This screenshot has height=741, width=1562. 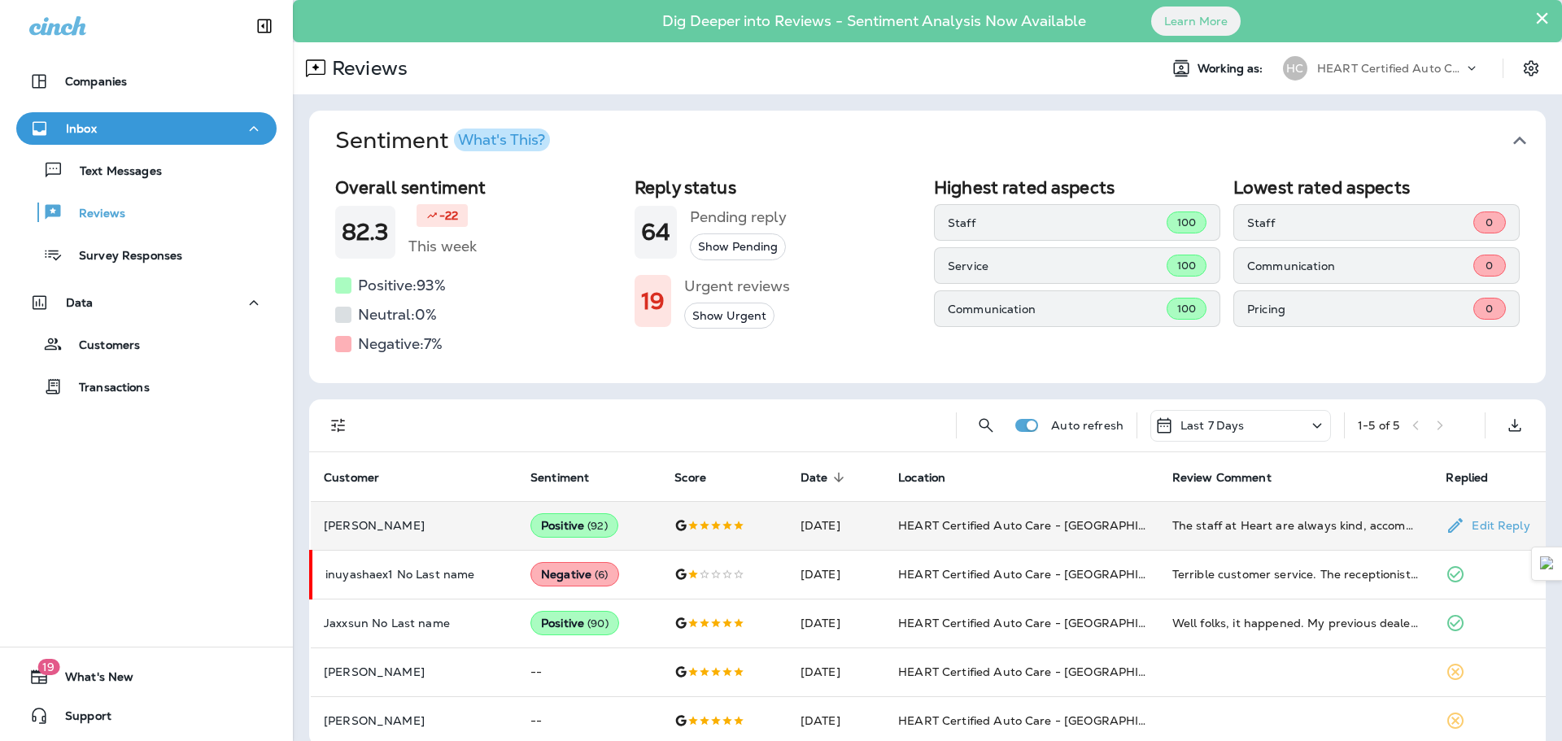 I want to click on button: Customers, so click(x=146, y=344).